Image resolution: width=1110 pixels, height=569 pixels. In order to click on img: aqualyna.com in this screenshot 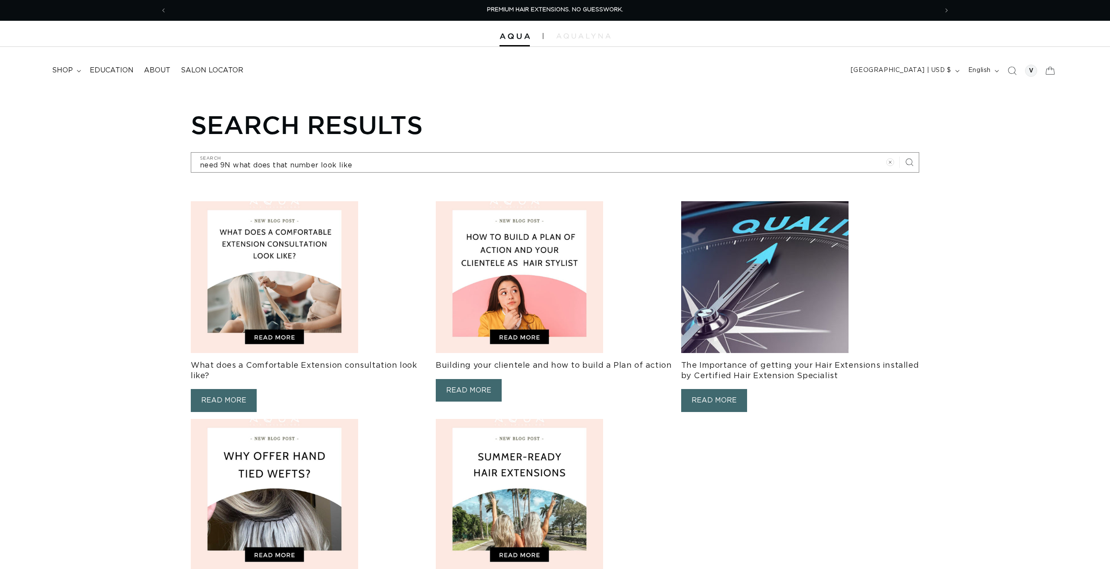, I will do `click(583, 36)`.